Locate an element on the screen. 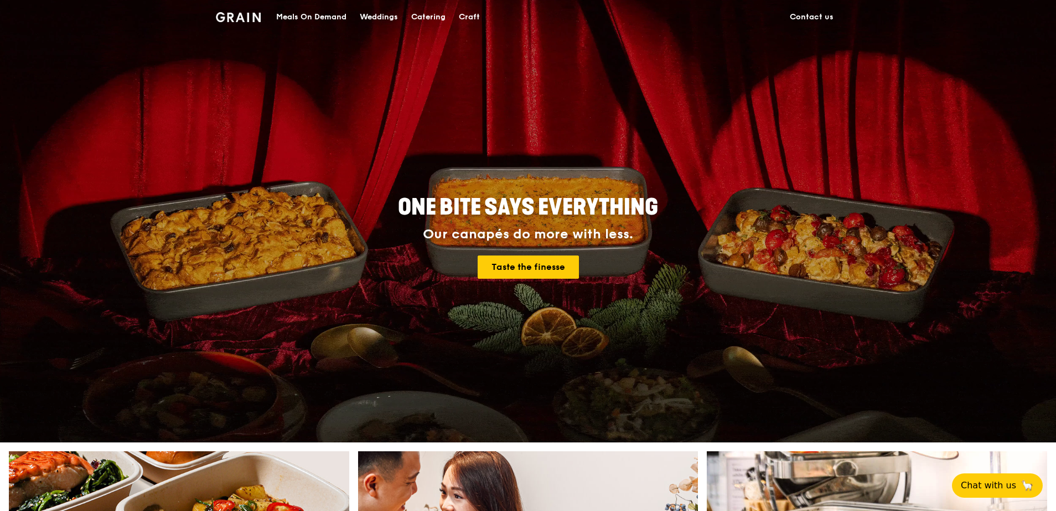  span: ONE BITE SAYS EVERYTHING is located at coordinates (528, 208).